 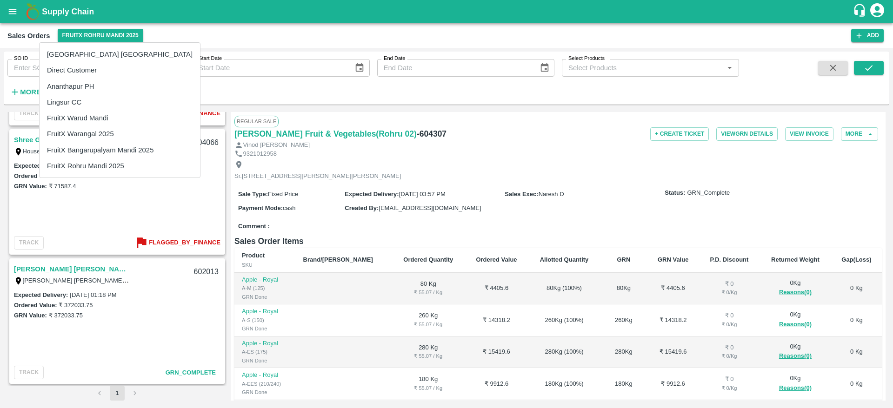 What do you see at coordinates (119, 102) in the screenshot?
I see `li: Lingsur CC` at bounding box center [119, 102].